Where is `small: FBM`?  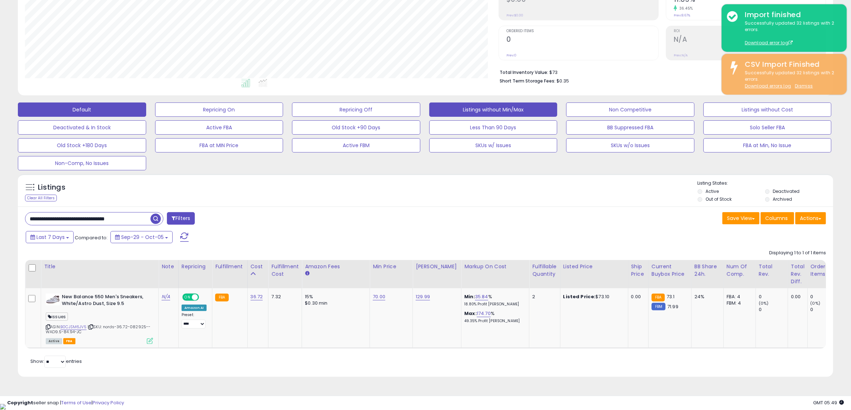
small: FBM is located at coordinates (659, 307).